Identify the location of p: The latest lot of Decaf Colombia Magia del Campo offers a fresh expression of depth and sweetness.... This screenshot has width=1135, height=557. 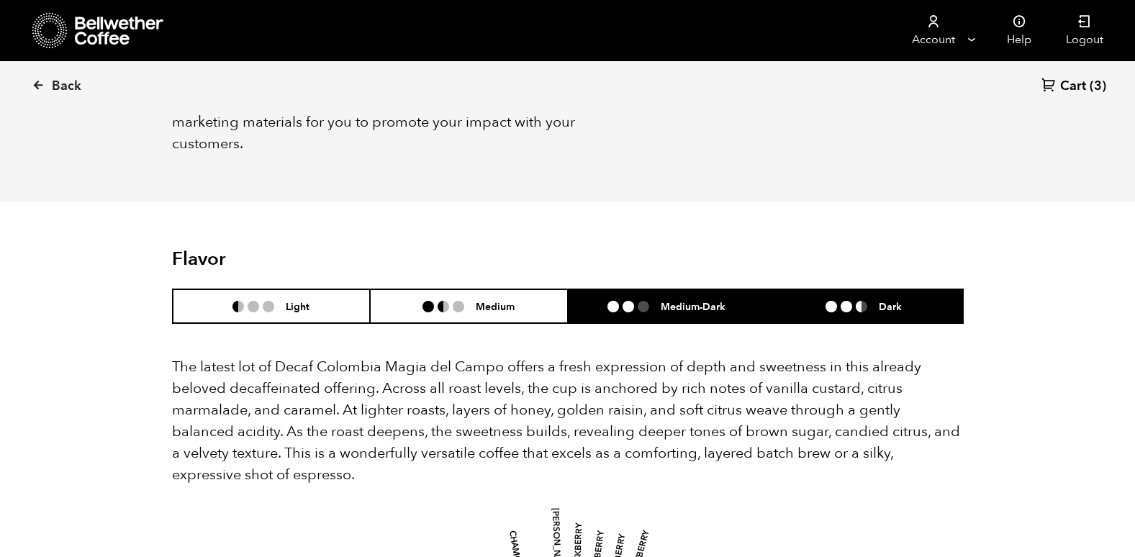
(568, 421).